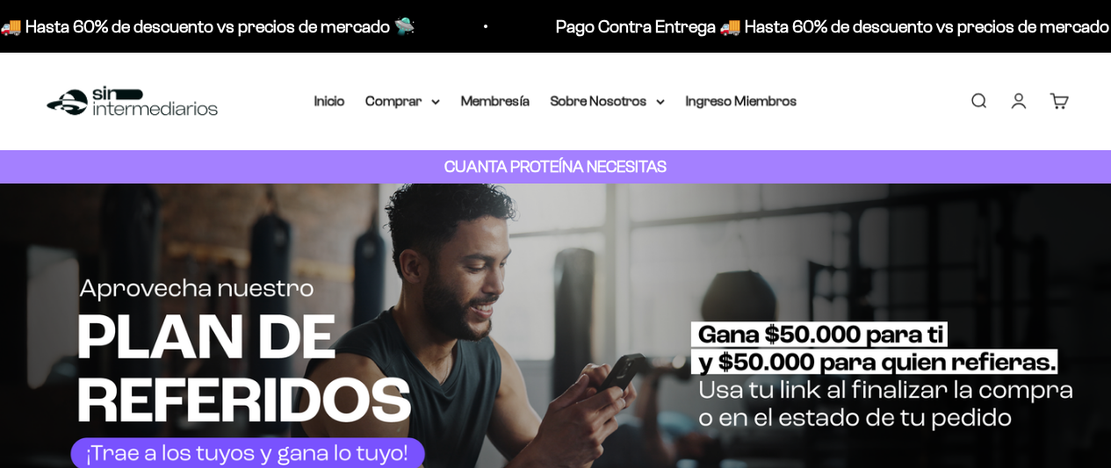  What do you see at coordinates (608, 101) in the screenshot?
I see `summary: Sobre Nosotros` at bounding box center [608, 101].